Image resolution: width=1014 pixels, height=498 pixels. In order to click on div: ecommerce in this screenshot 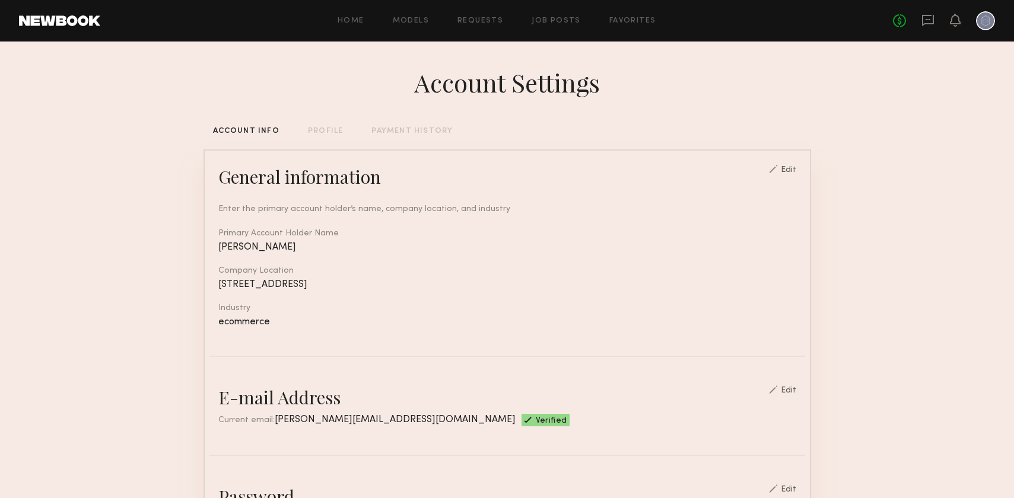, I will do `click(507, 322)`.